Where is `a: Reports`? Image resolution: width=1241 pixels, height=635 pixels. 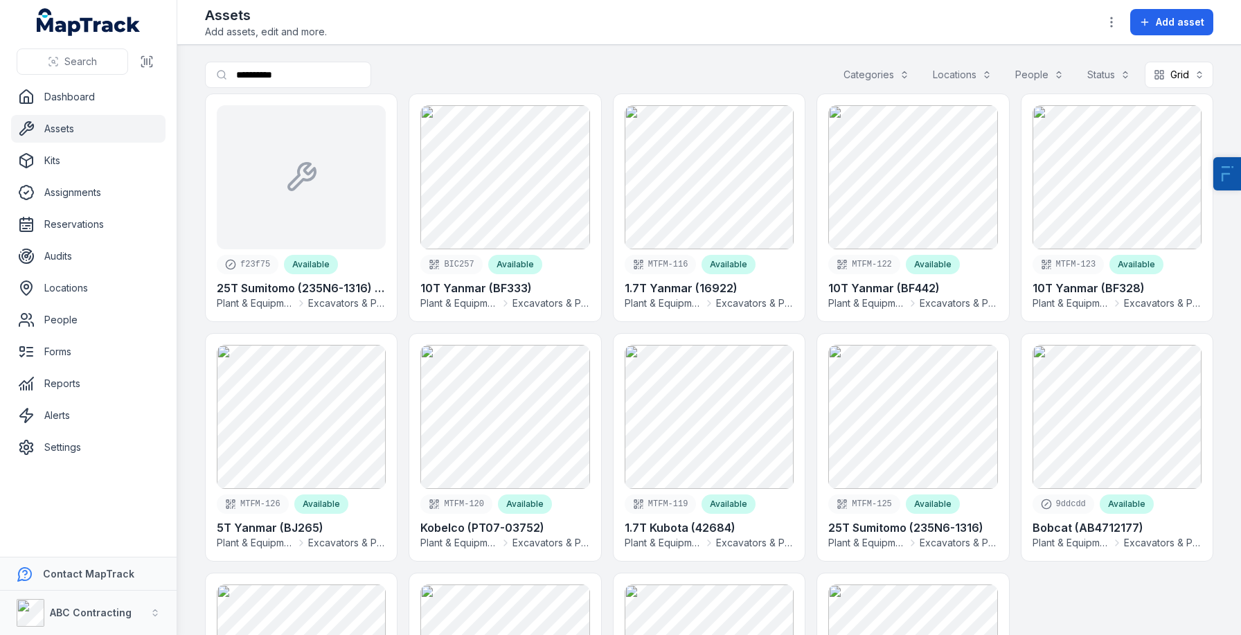 a: Reports is located at coordinates (88, 384).